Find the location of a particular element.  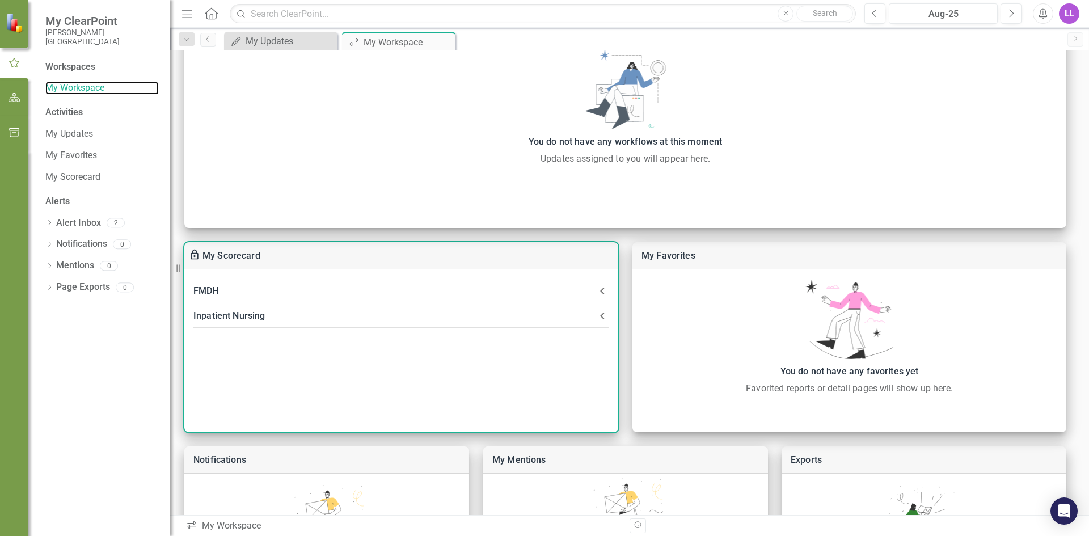

a: My Mentions is located at coordinates (519, 459).